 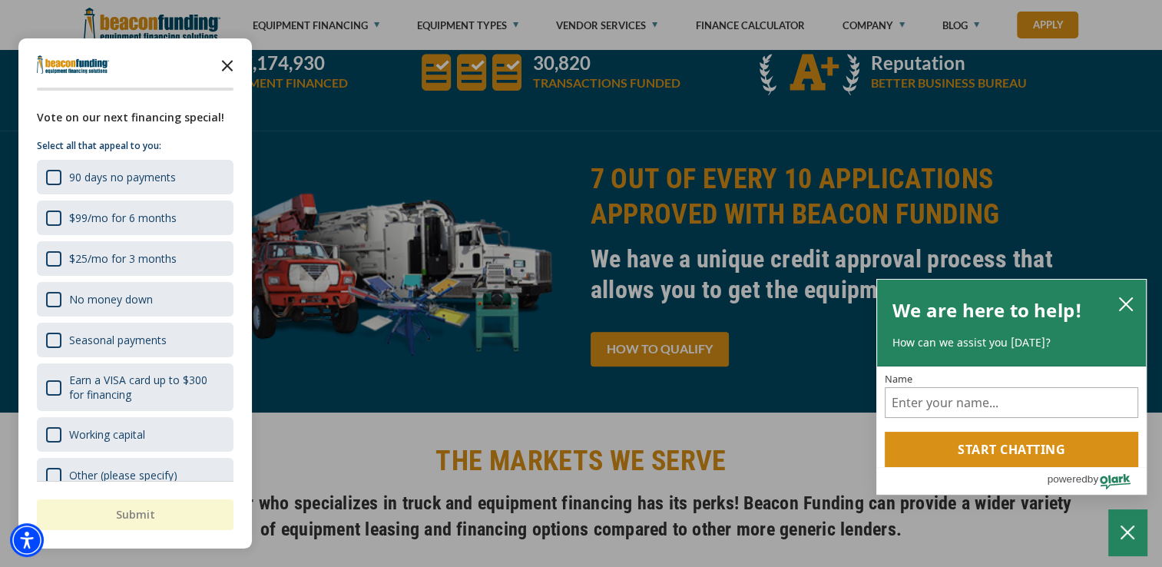 What do you see at coordinates (1096, 481) in the screenshot?
I see `a: Powered by Olark - open in a new tab` at bounding box center [1096, 481].